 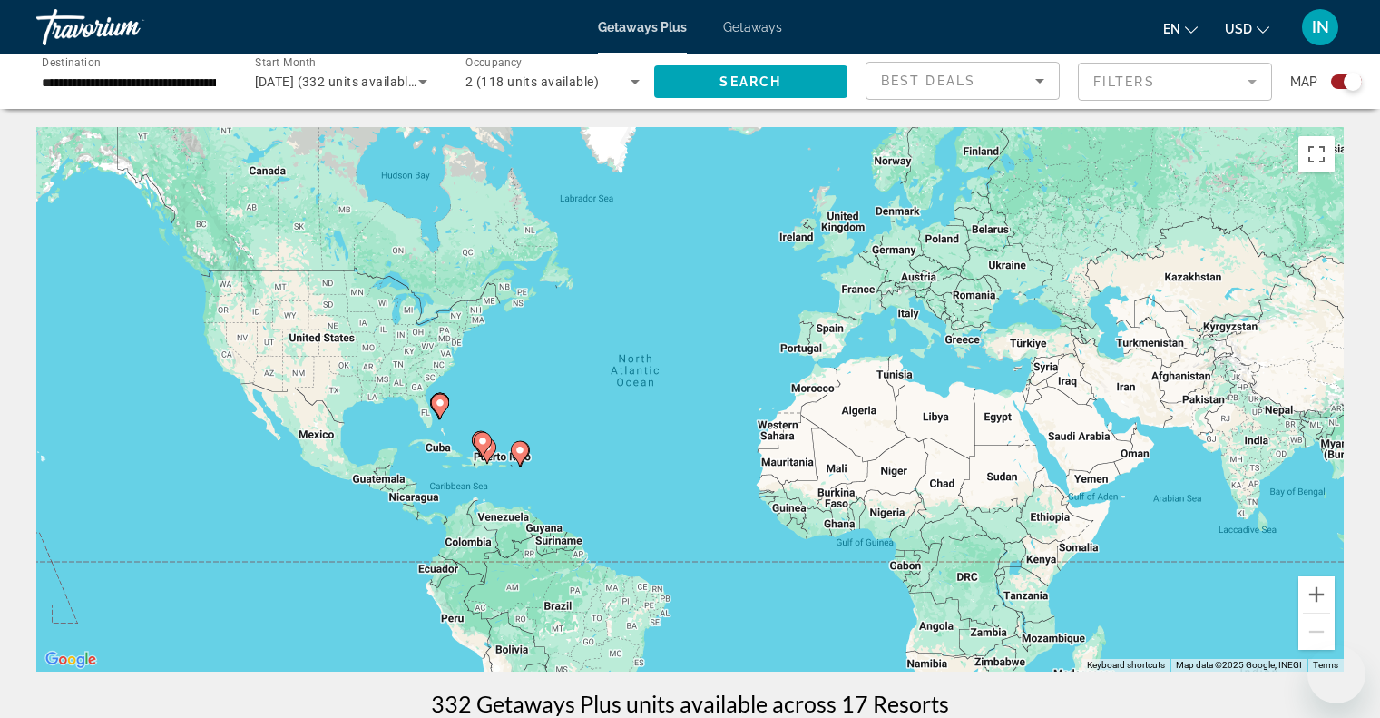 I want to click on button: Keyboard shortcuts, so click(x=1126, y=665).